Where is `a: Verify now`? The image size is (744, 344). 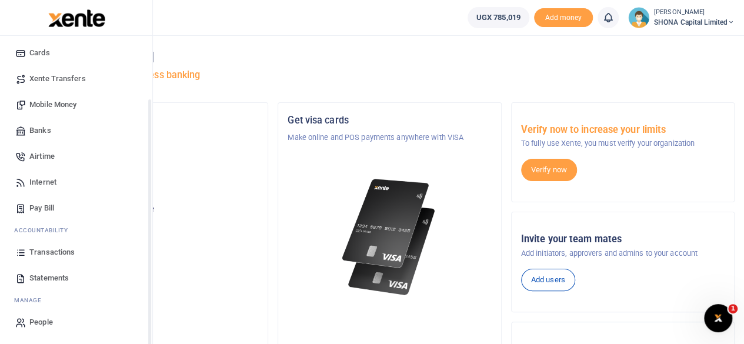 a: Verify now is located at coordinates (549, 170).